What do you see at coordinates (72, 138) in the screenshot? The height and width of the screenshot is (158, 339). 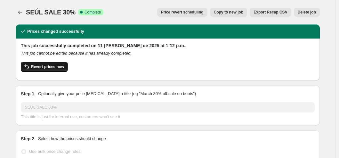 I see `p: Select how the prices should change` at bounding box center [72, 138].